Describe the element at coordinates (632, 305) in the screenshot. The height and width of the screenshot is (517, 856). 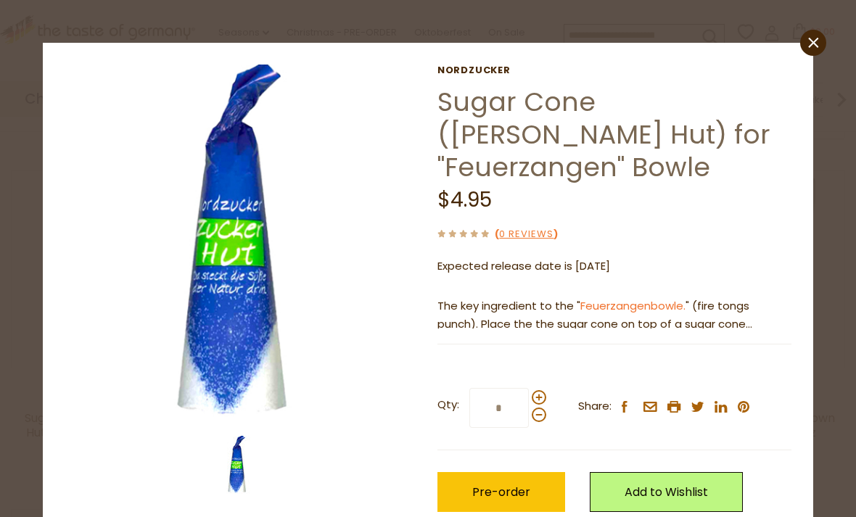
I see `a: Feuerzangenbowle.` at that location.